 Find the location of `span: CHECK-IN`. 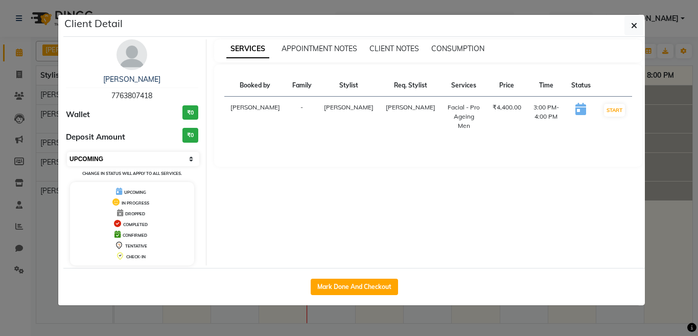

span: CHECK-IN is located at coordinates (136, 257).